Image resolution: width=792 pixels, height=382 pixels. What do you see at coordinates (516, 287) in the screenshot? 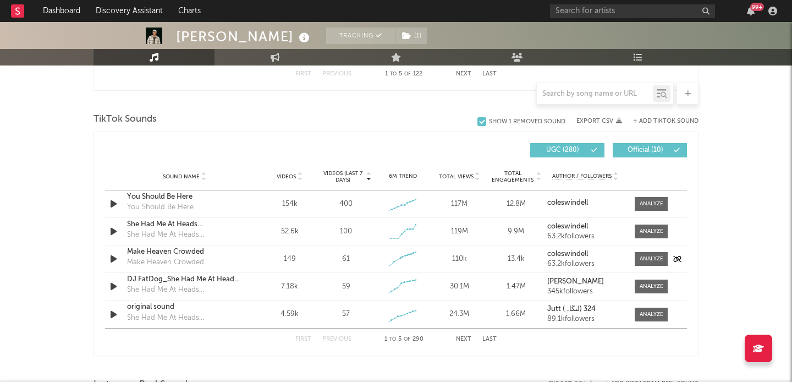
I see `div: 1.47M` at bounding box center [516, 287].